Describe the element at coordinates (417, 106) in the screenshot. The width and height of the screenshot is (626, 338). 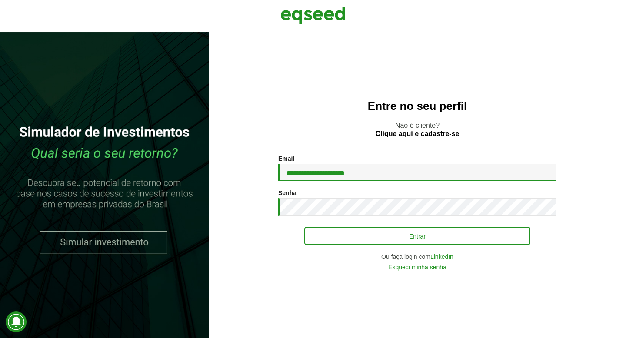
I see `h2: Entre no seu perfil` at that location.